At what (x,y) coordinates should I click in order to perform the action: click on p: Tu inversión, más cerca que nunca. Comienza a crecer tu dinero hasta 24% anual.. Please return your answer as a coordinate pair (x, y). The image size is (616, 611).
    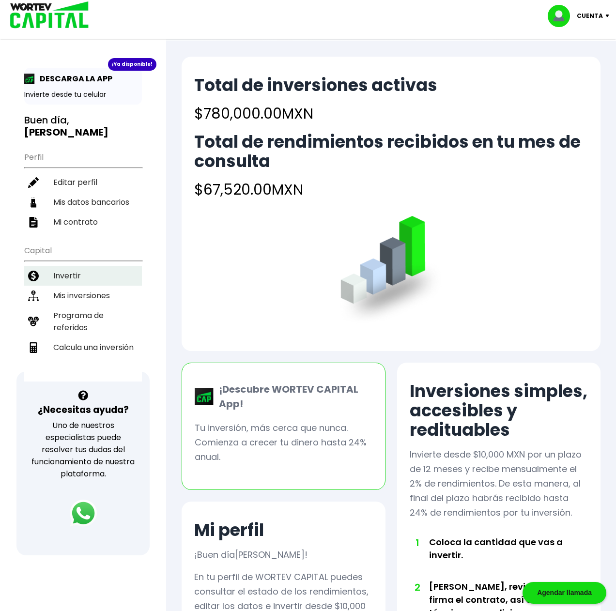
    Looking at the image, I should click on (283, 442).